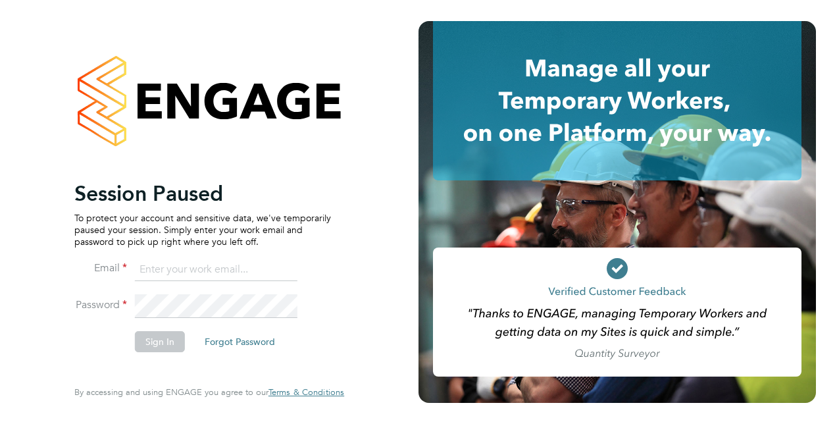 The width and height of the screenshot is (837, 424). What do you see at coordinates (101, 305) in the screenshot?
I see `label: Password` at bounding box center [101, 305].